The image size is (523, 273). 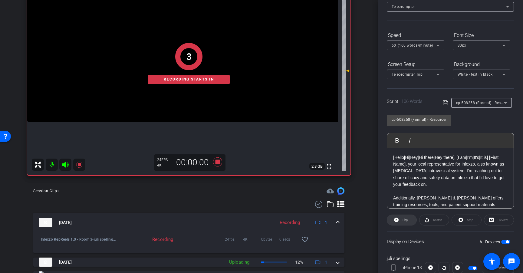 What do you see at coordinates (498, 268) in the screenshot?
I see `button: Preview` at bounding box center [498, 268].